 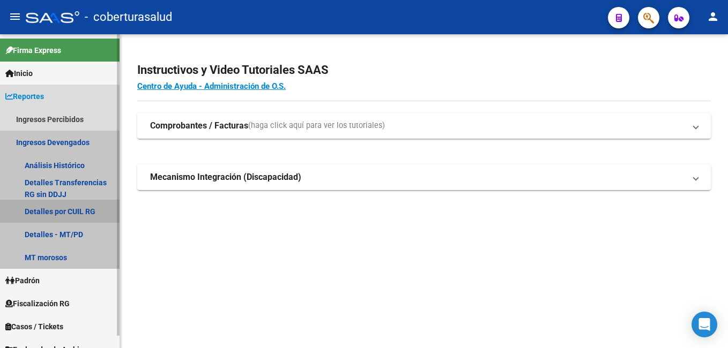 What do you see at coordinates (23, 281) in the screenshot?
I see `span: Padrón` at bounding box center [23, 281].